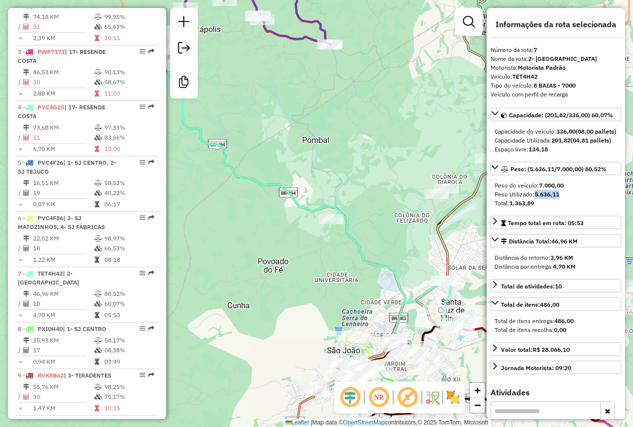 Image resolution: width=633 pixels, height=427 pixels. Describe the element at coordinates (561, 115) in the screenshot. I see `span: Capacidade: (201,82/336,00) 60,07%` at that location.